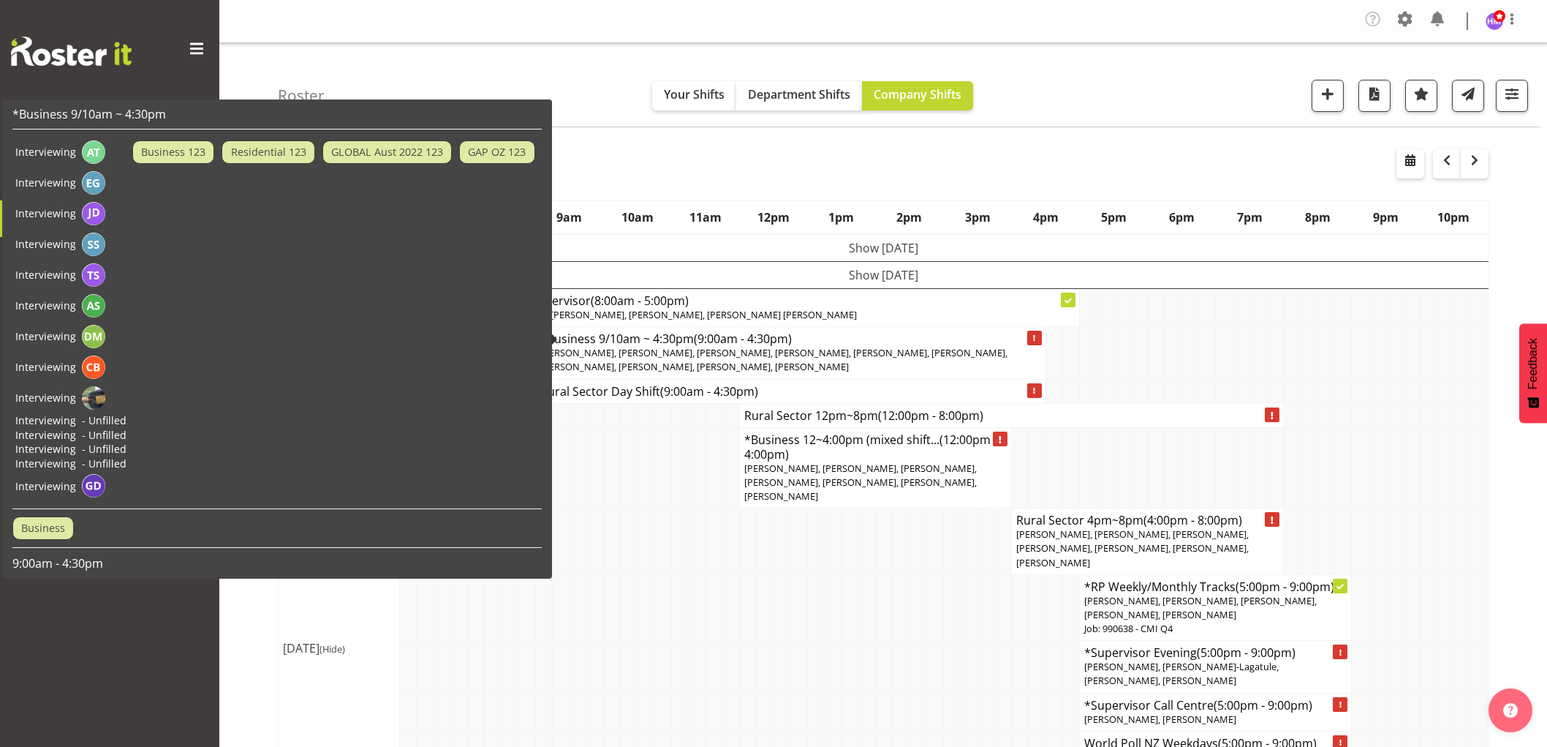 This screenshot has height=747, width=1547. What do you see at coordinates (1318, 218) in the screenshot?
I see `th: 8pm` at bounding box center [1318, 218].